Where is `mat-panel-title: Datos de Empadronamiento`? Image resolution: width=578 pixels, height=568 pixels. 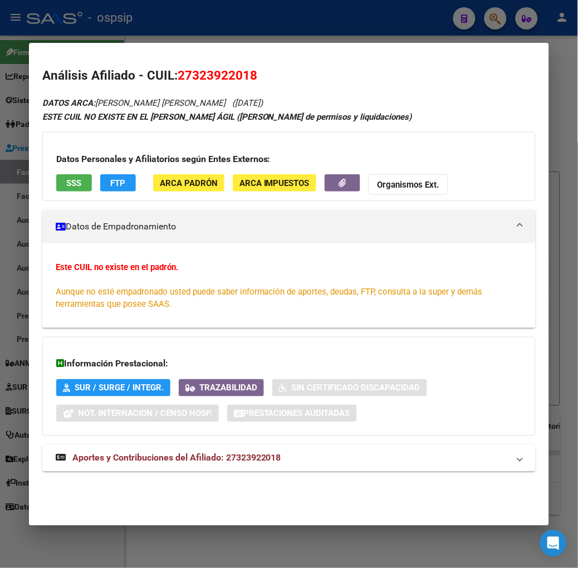
mat-panel-title: Datos de Empadronamiento is located at coordinates (282, 226).